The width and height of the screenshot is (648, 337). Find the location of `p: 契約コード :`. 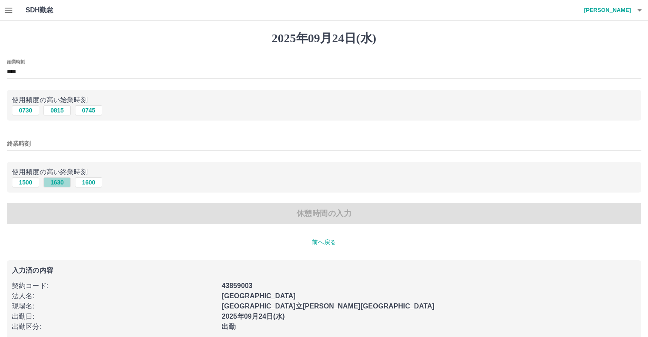

p: 契約コード : is located at coordinates (114, 286).